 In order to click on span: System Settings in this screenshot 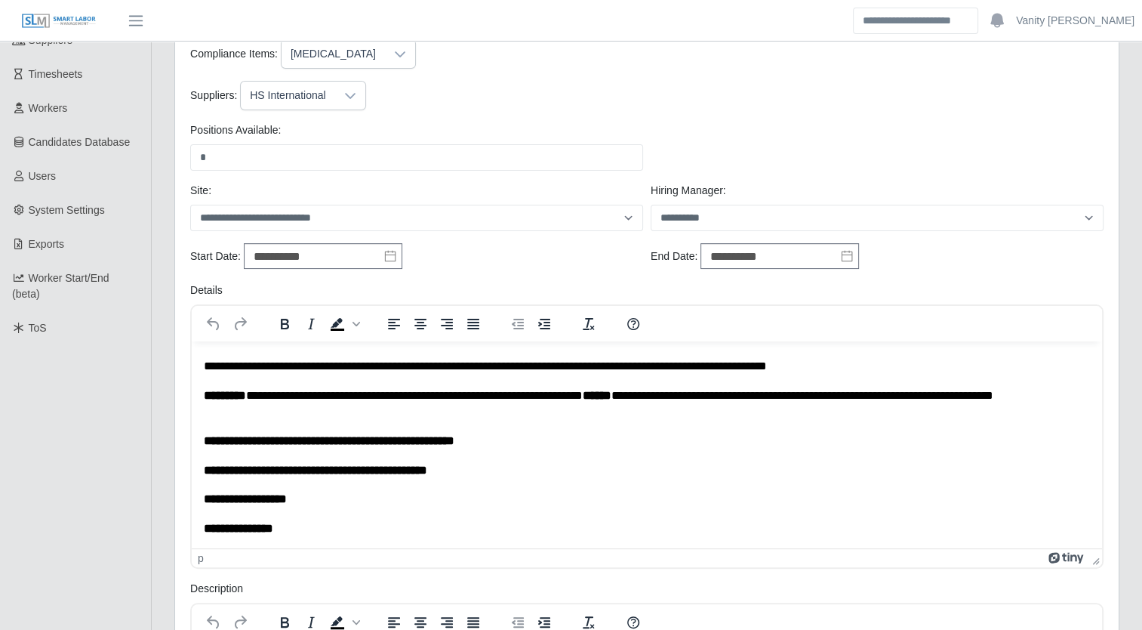, I will do `click(66, 210)`.